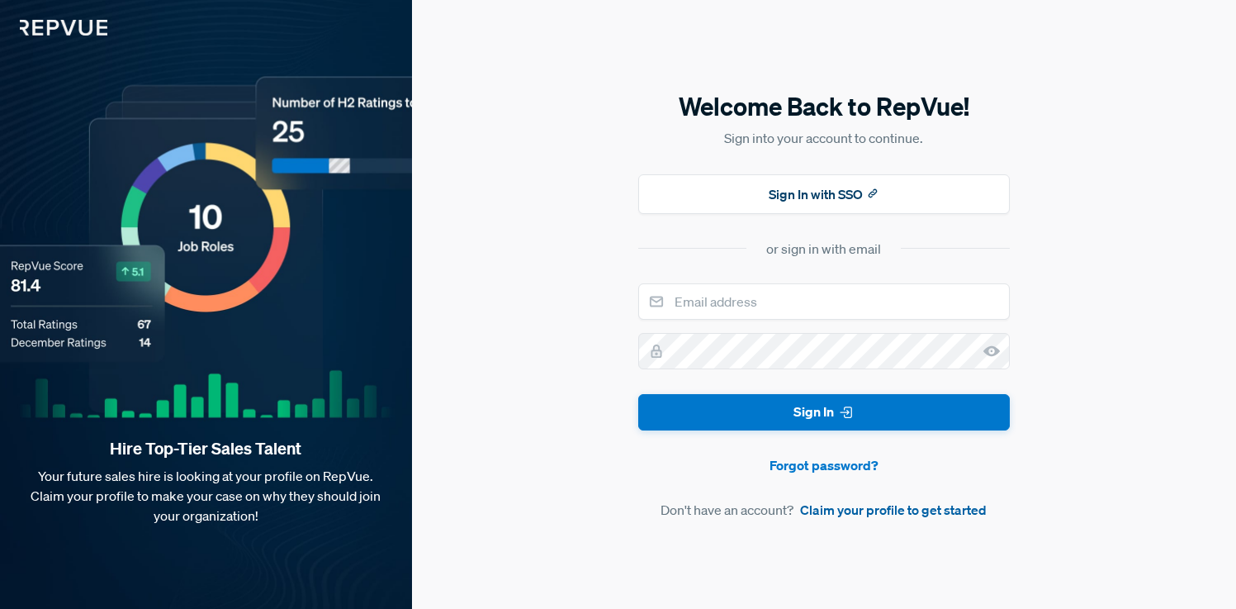 Image resolution: width=1236 pixels, height=609 pixels. I want to click on input: Email address, so click(824, 301).